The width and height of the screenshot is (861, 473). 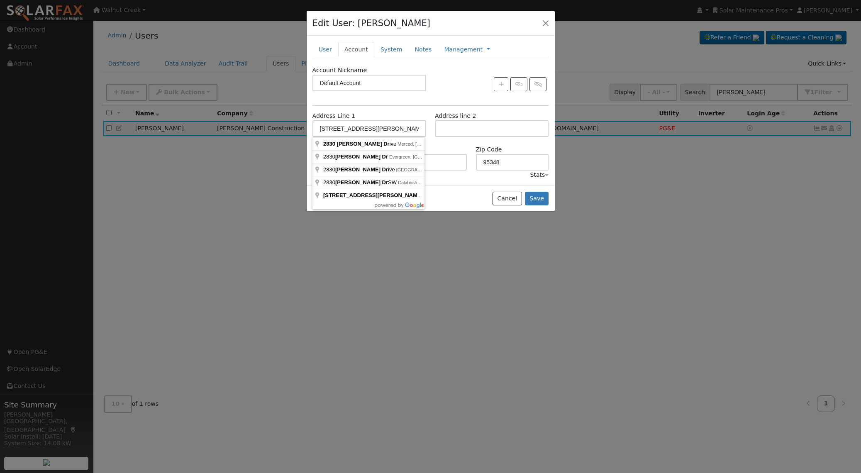 I want to click on span: ive, so click(x=360, y=144).